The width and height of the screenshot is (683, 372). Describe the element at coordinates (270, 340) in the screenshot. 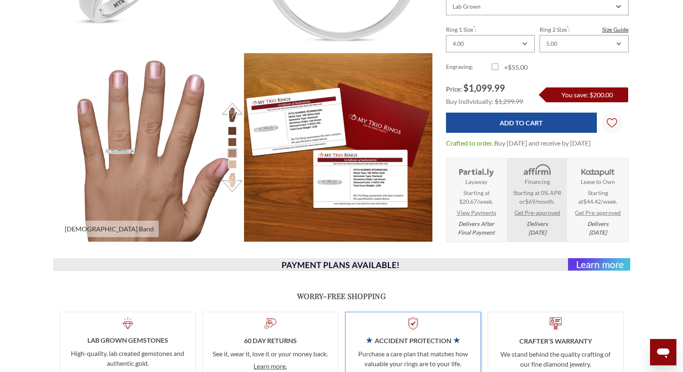

I see `h4: 60 Day Returns` at that location.